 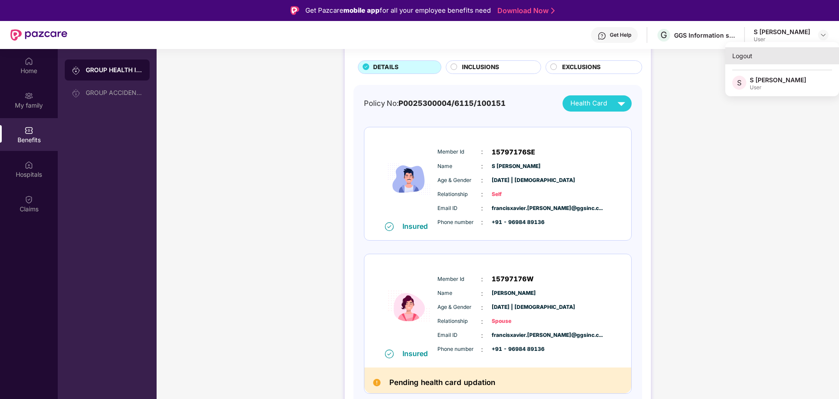 I want to click on div: Get Pazcare for all your employee benefits need, so click(x=398, y=11).